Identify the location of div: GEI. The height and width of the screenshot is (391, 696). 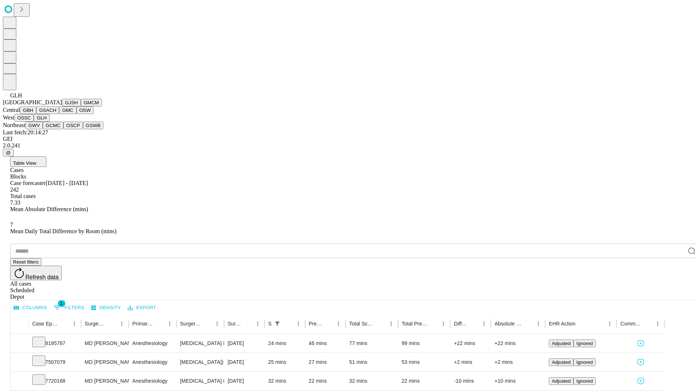
(348, 139).